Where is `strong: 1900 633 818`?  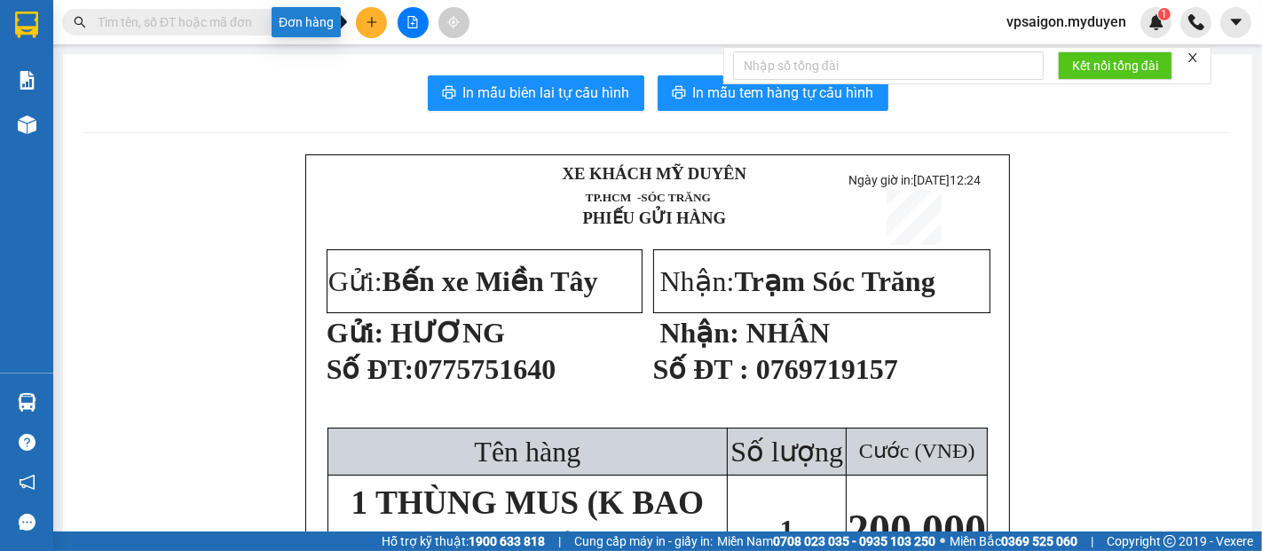
strong: 1900 633 818 is located at coordinates (507, 541).